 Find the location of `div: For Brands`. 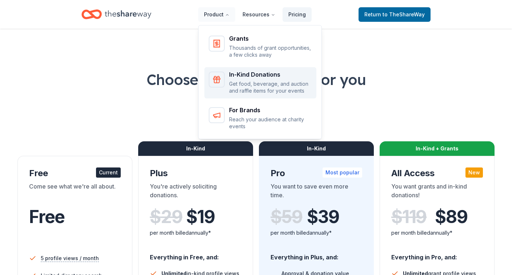

div: For Brands is located at coordinates (270, 110).